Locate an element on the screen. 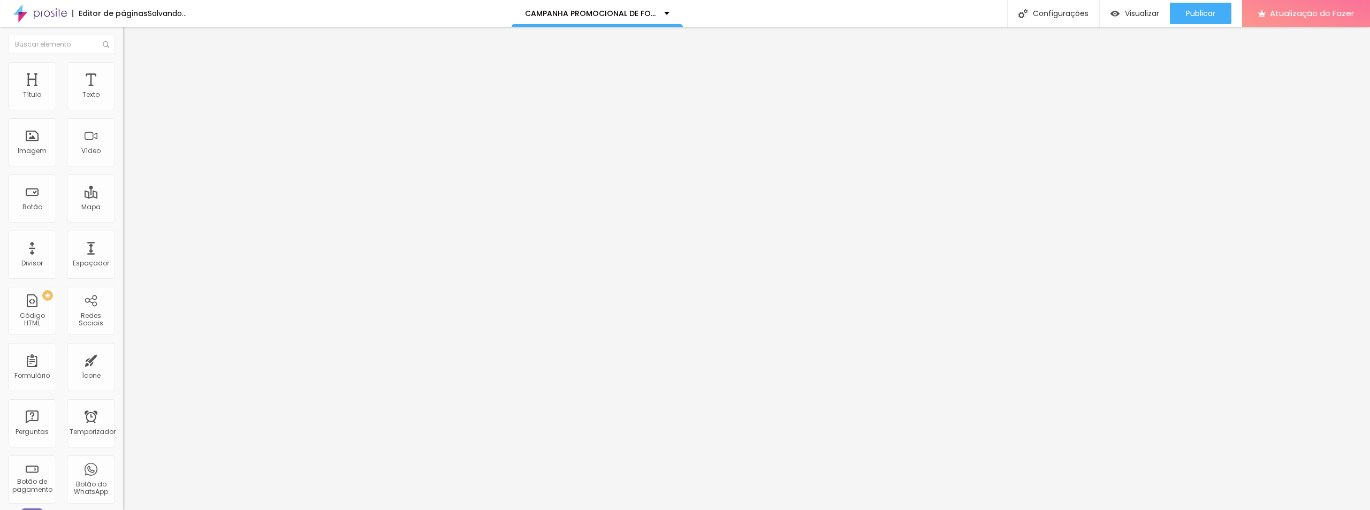 Image resolution: width=1370 pixels, height=510 pixels. font: Texto is located at coordinates (91, 94).